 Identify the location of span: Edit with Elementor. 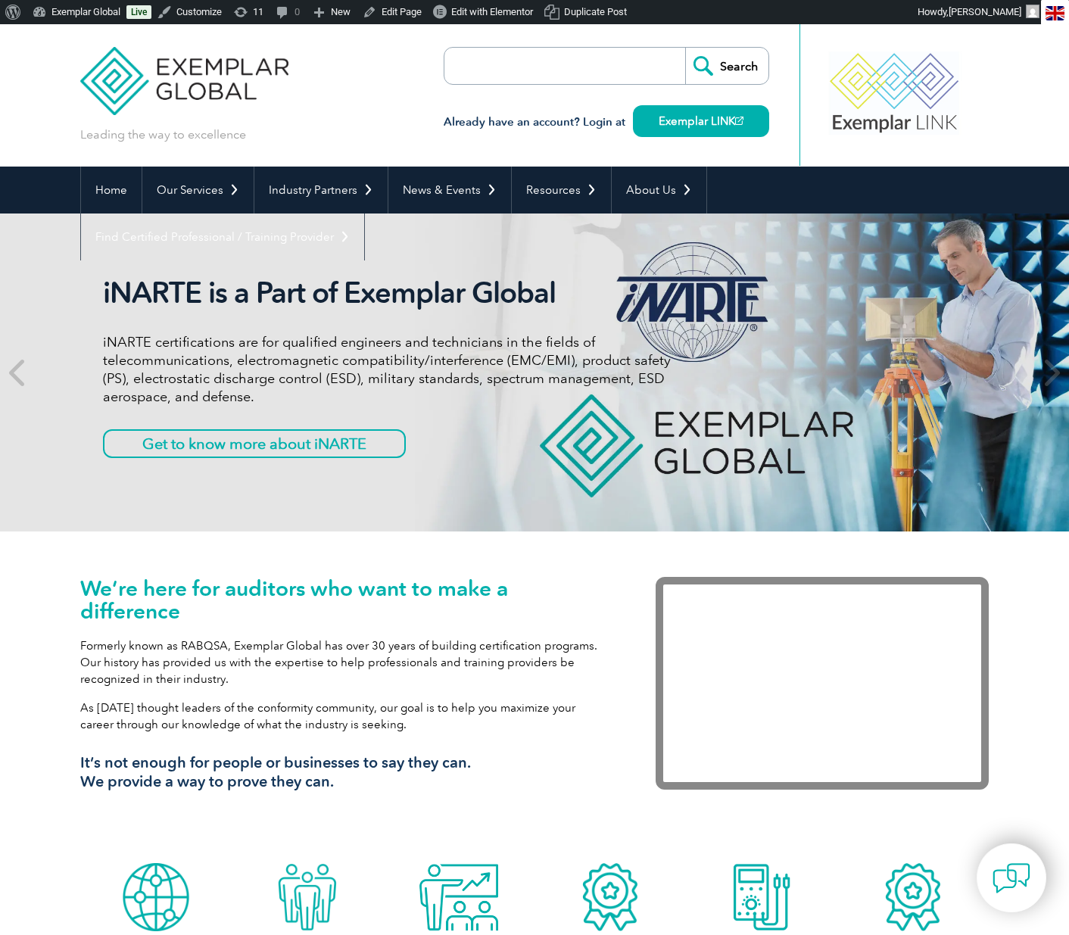
(492, 11).